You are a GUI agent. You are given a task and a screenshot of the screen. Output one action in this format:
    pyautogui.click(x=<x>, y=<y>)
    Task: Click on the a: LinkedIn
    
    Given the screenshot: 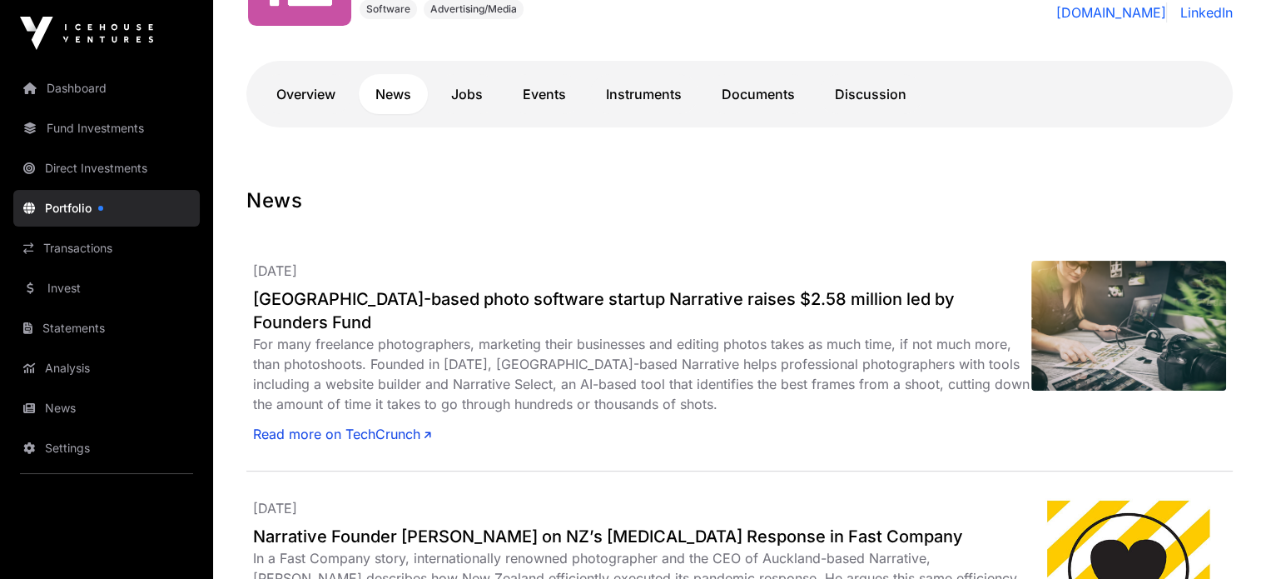 What is the action you would take?
    pyautogui.click(x=1203, y=12)
    